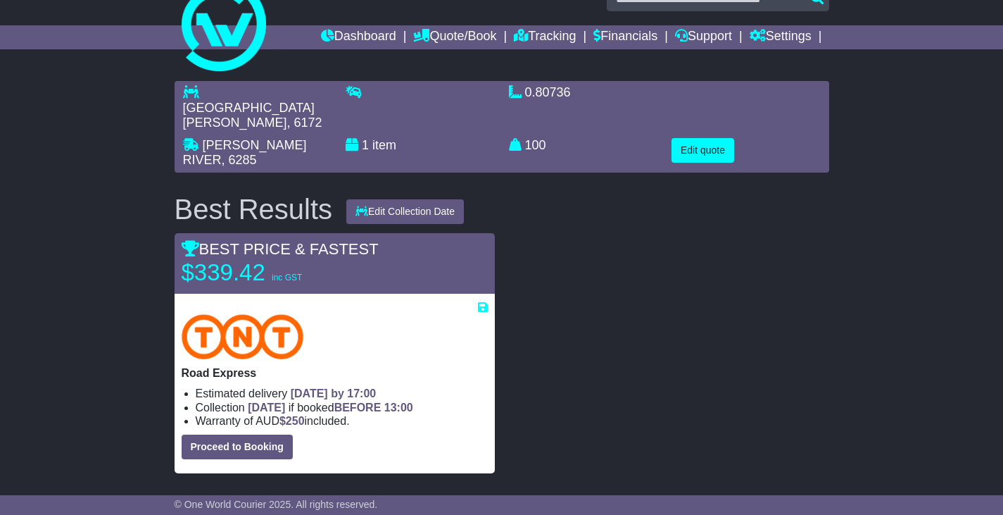 The image size is (1003, 515). Describe the element at coordinates (276, 504) in the screenshot. I see `span: © One World Courier 2025. All rights reserved.` at that location.